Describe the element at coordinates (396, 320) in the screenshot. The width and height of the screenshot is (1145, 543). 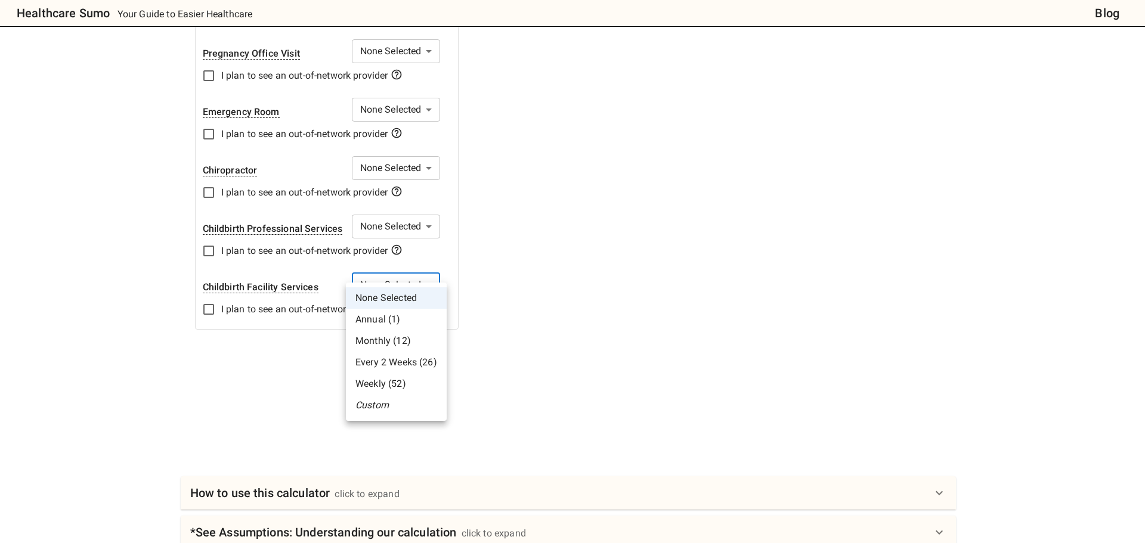
I see `li: Annual (1)` at that location.